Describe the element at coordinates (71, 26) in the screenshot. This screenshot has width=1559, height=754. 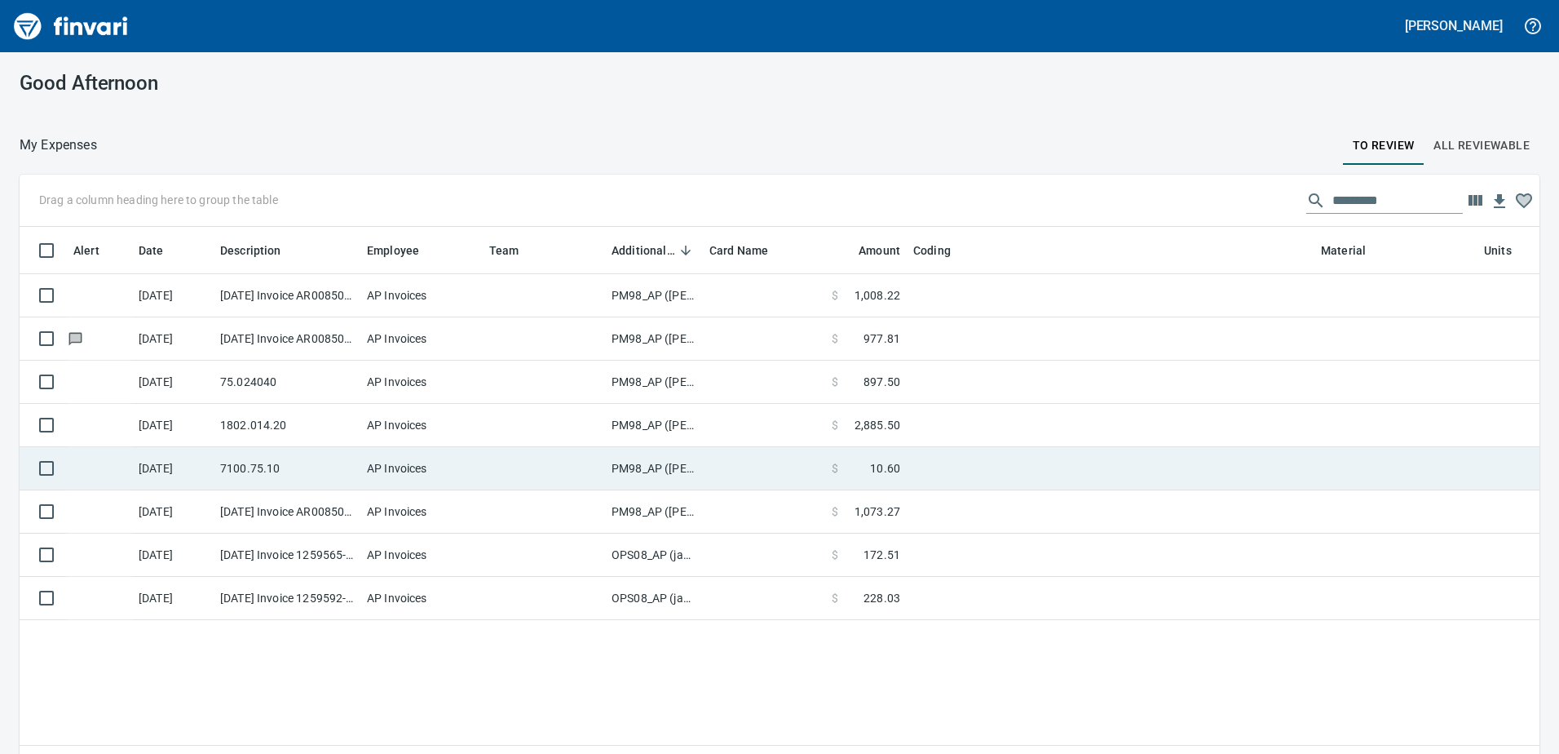
I see `a: Finvari` at that location.